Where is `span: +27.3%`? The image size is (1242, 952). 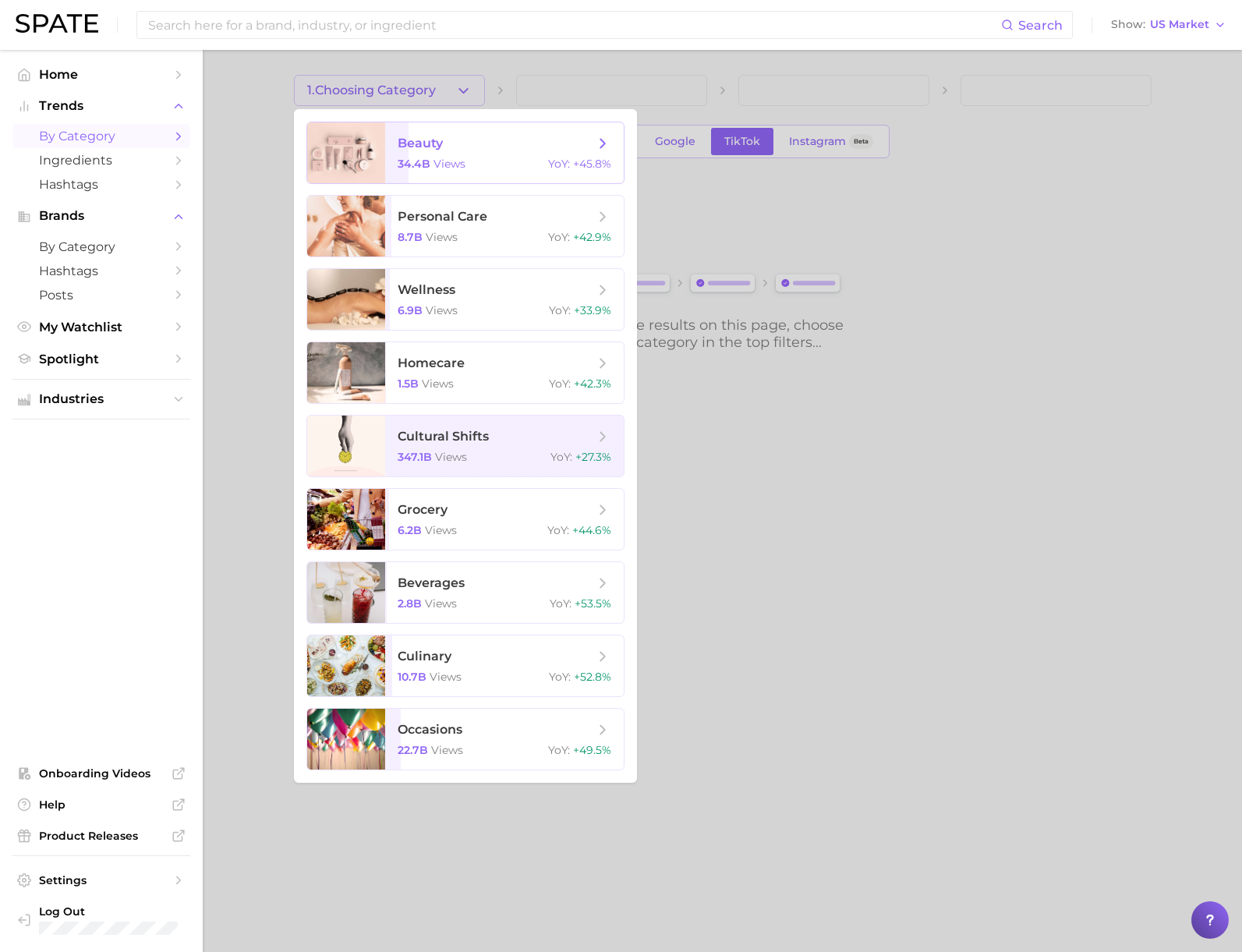 span: +27.3% is located at coordinates (593, 456).